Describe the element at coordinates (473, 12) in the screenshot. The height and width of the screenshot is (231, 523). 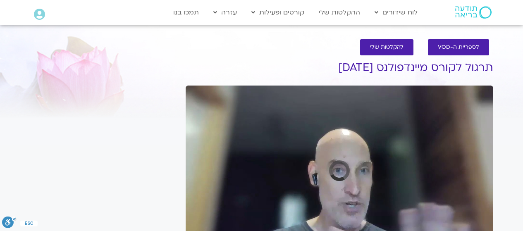
I see `img: תודעה בריאה` at that location.